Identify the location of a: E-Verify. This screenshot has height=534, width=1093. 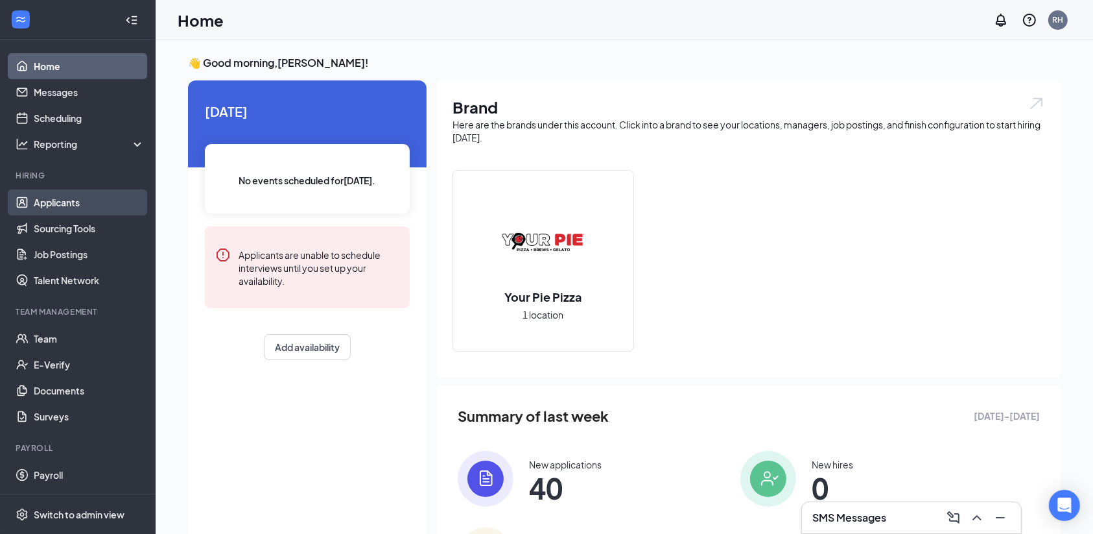
(89, 364).